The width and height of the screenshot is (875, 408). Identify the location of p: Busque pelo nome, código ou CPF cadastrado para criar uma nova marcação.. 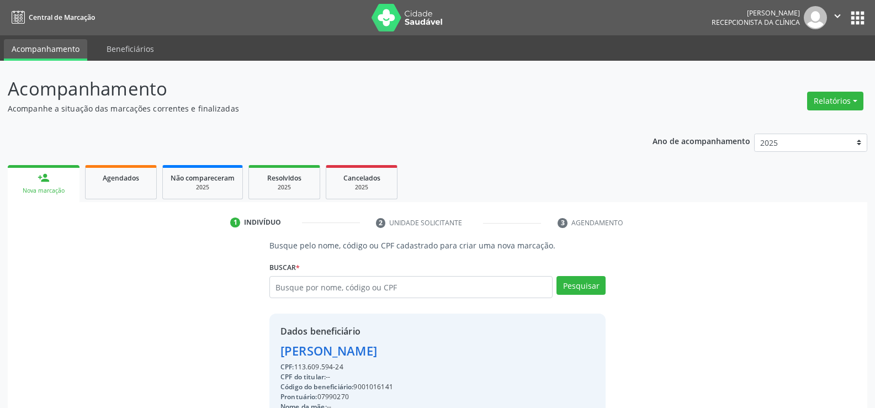
(437, 245).